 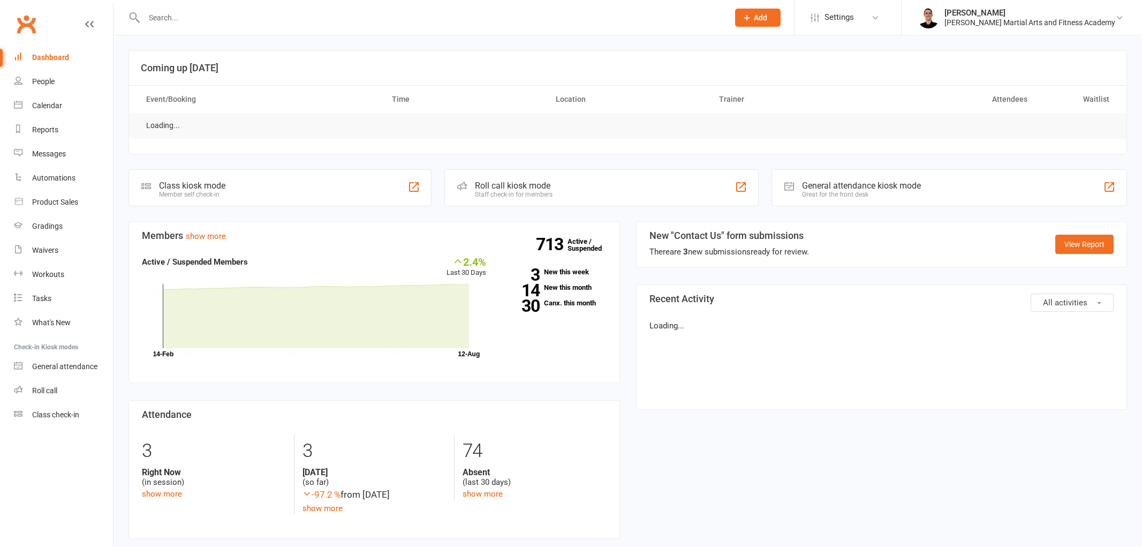 What do you see at coordinates (862, 194) in the screenshot?
I see `div: Great for the front desk` at bounding box center [862, 194].